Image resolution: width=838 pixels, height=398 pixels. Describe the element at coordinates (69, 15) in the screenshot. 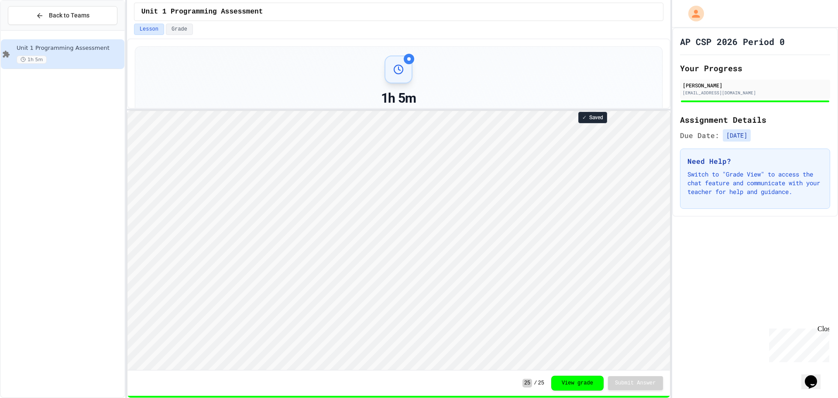

I see `span: Back to Teams` at that location.